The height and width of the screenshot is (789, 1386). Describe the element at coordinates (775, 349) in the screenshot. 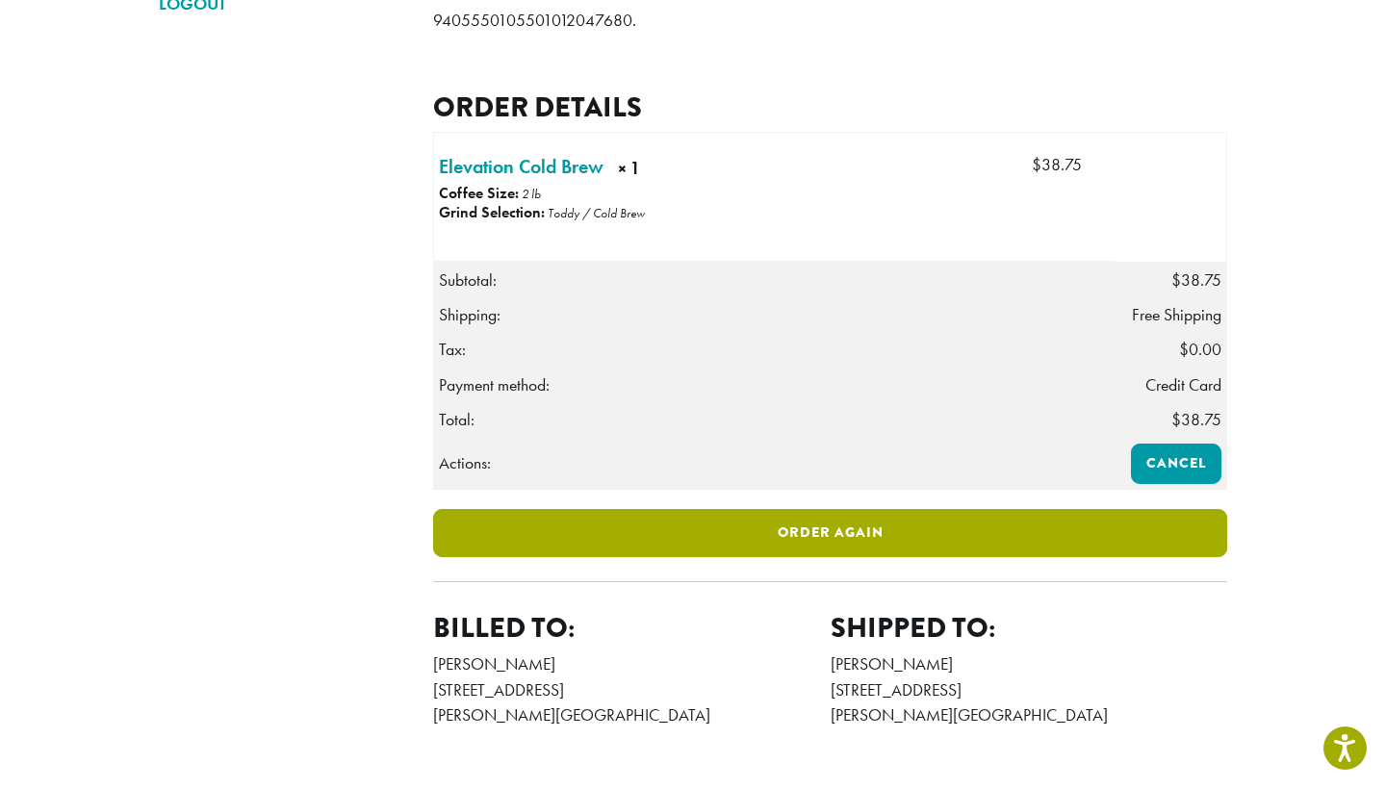

I see `th: Tax:` at that location.